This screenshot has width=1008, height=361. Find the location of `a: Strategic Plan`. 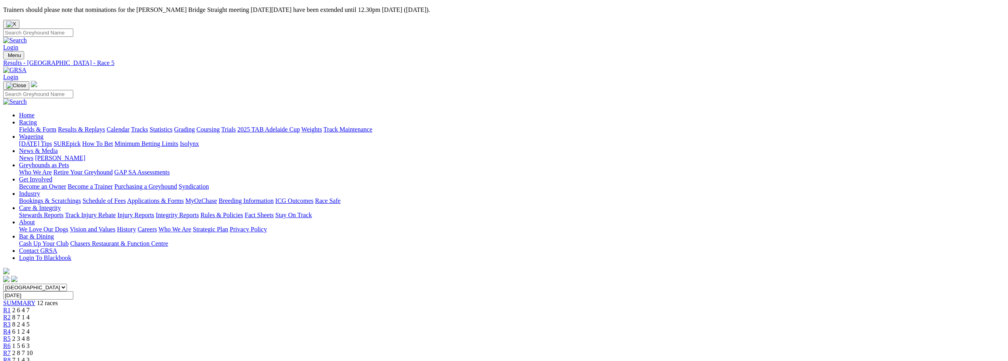

a: Strategic Plan is located at coordinates (210, 229).